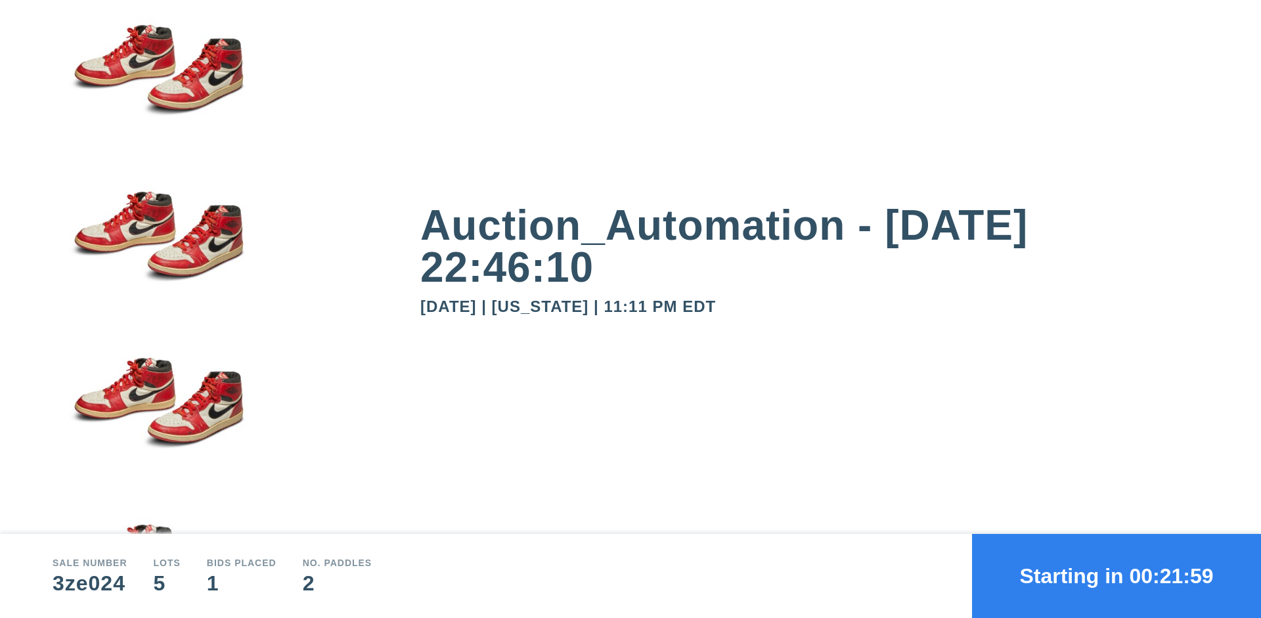 This screenshot has height=618, width=1261. Describe the element at coordinates (1116, 576) in the screenshot. I see `button: Starting in 00:21:59` at that location.